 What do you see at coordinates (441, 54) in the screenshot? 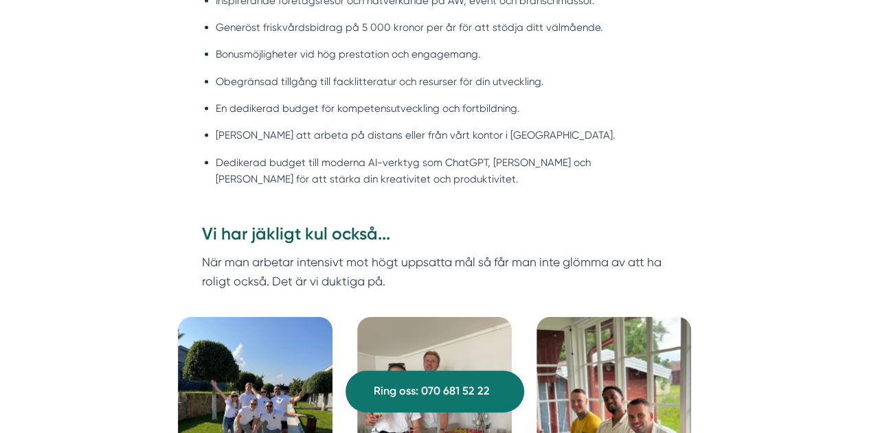
I see `li: Bonusmöjligheter vid hög prestation och engagemang.` at bounding box center [441, 54].